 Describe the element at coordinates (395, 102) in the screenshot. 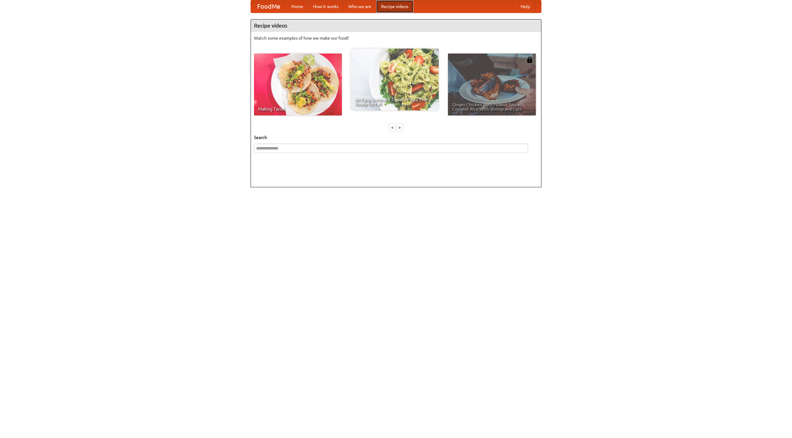

I see `span: An Easy, Summery Tomato Pasta That's Ready for Fall` at that location.